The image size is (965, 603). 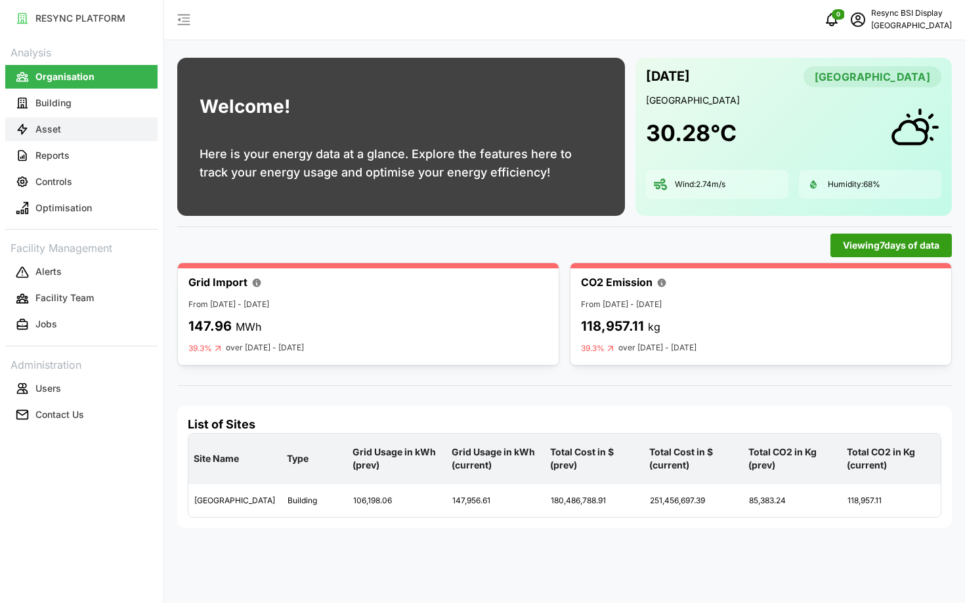 I want to click on p: Facility Team, so click(x=64, y=298).